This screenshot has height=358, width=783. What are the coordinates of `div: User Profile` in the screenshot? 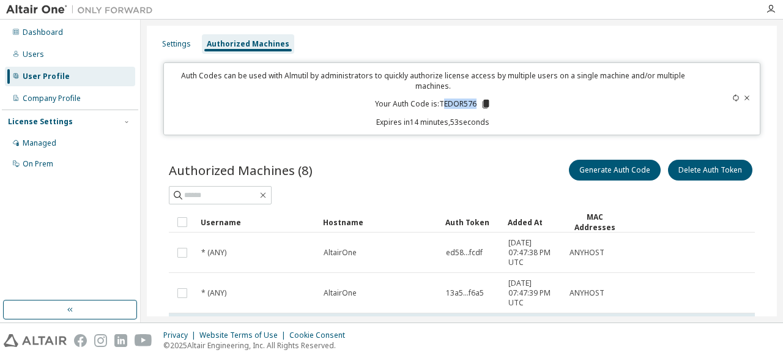 It's located at (46, 76).